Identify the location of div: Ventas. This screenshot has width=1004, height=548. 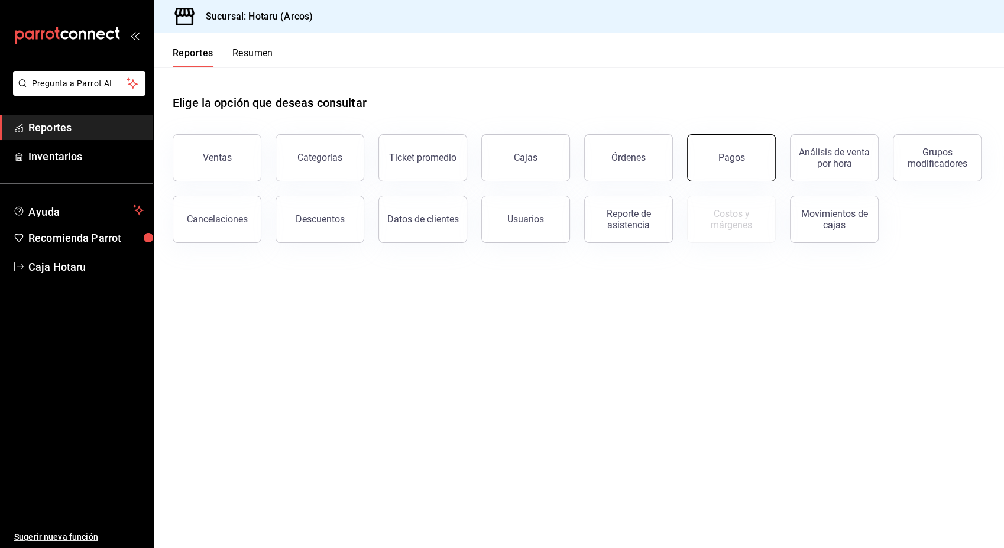
(217, 157).